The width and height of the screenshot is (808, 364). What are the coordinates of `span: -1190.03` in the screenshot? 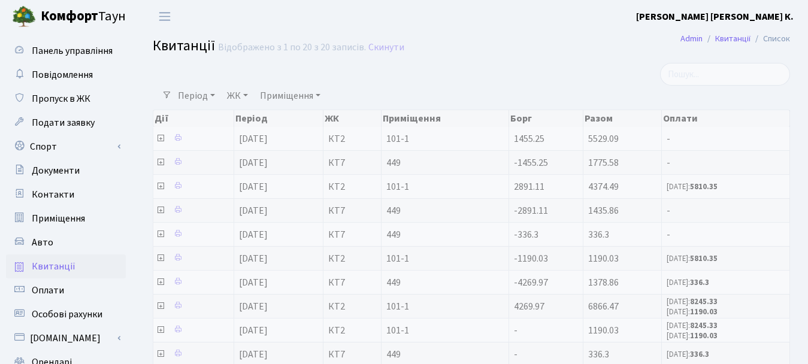 It's located at (531, 259).